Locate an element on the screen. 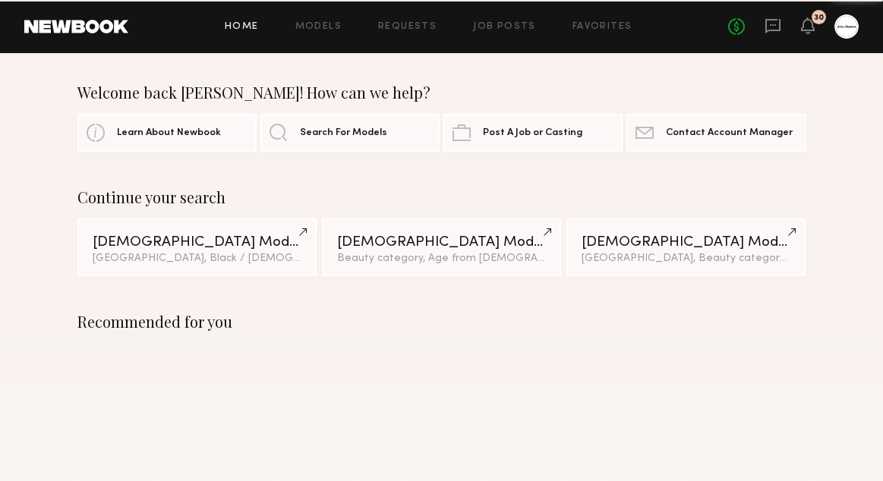 This screenshot has height=481, width=883. span: Search For Models is located at coordinates (343, 133).